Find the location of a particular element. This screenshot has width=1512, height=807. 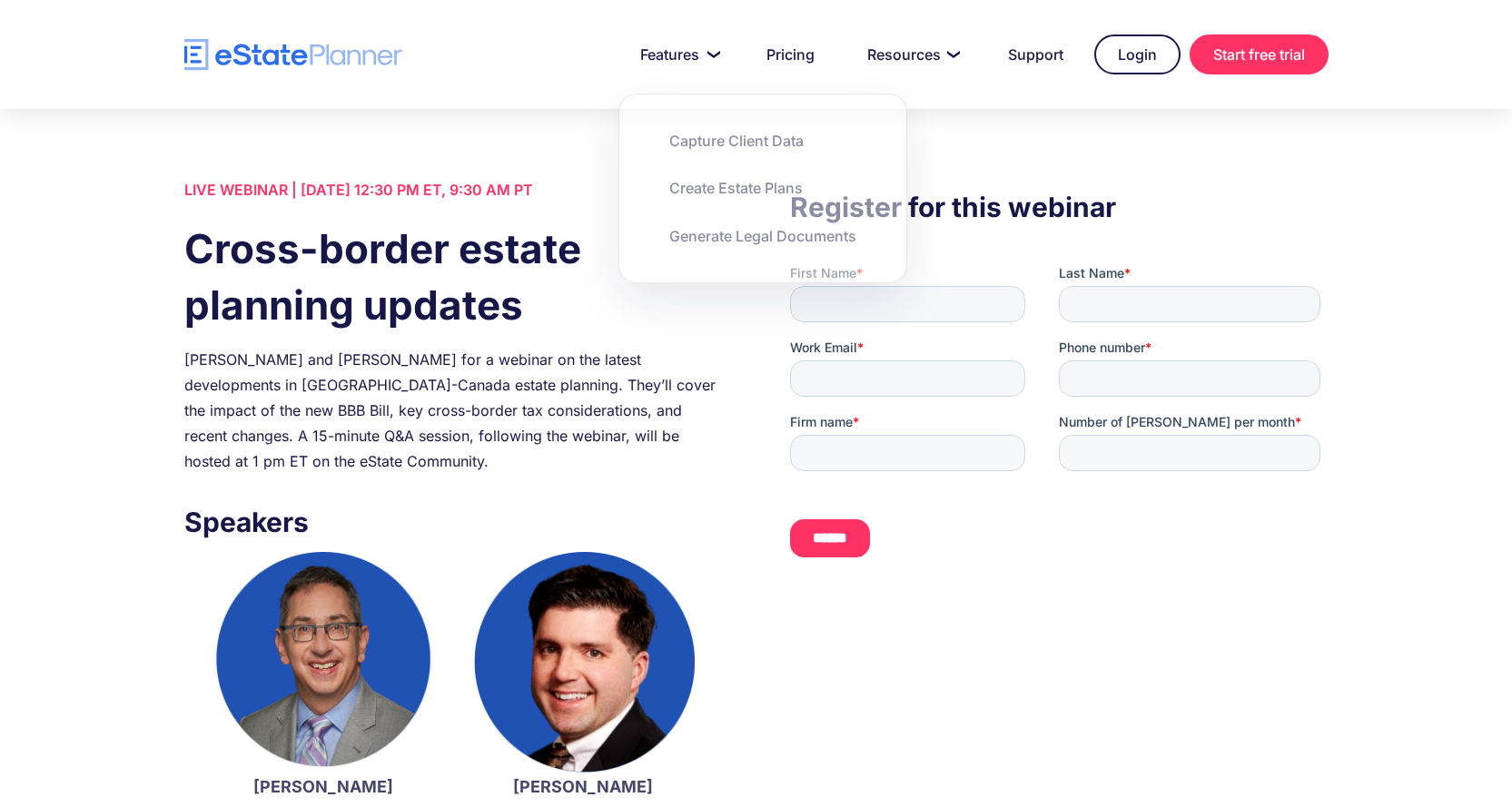

a: Capture Client Data is located at coordinates (737, 140).